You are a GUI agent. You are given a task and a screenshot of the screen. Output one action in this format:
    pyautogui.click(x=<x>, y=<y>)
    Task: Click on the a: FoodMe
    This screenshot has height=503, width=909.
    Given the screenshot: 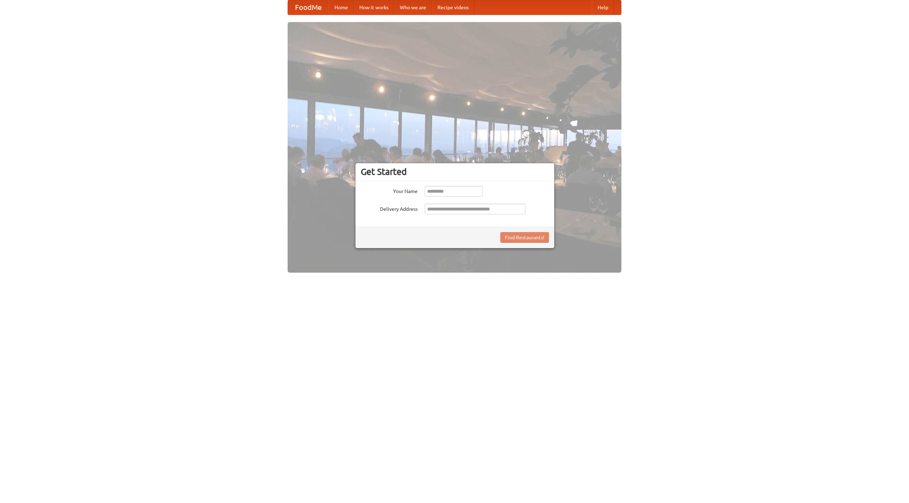 What is the action you would take?
    pyautogui.click(x=308, y=7)
    